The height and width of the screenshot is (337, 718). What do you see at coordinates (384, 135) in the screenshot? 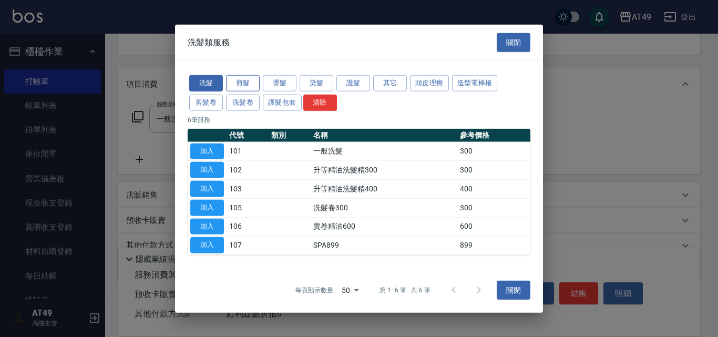
I see `th: 名稱` at bounding box center [384, 135].